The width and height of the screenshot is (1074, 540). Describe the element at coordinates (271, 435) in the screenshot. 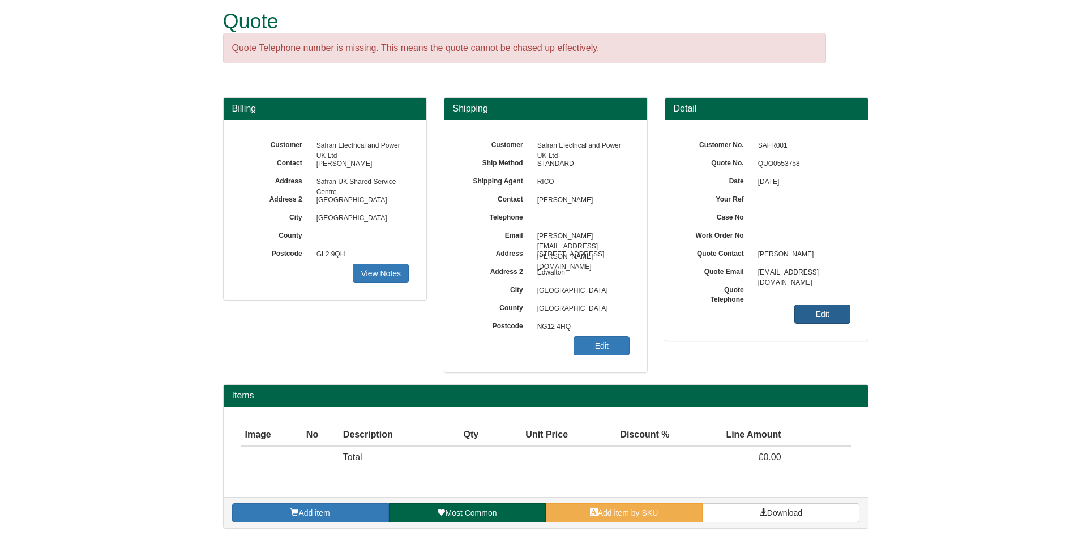

I see `th: Image` at that location.